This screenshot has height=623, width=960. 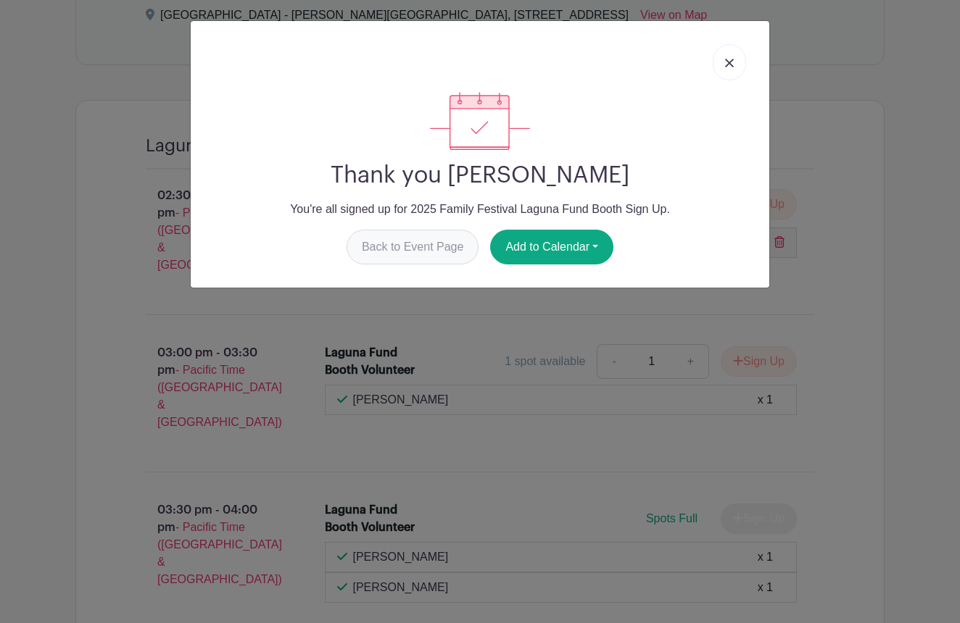 I want to click on a: Back to Event Page, so click(x=412, y=247).